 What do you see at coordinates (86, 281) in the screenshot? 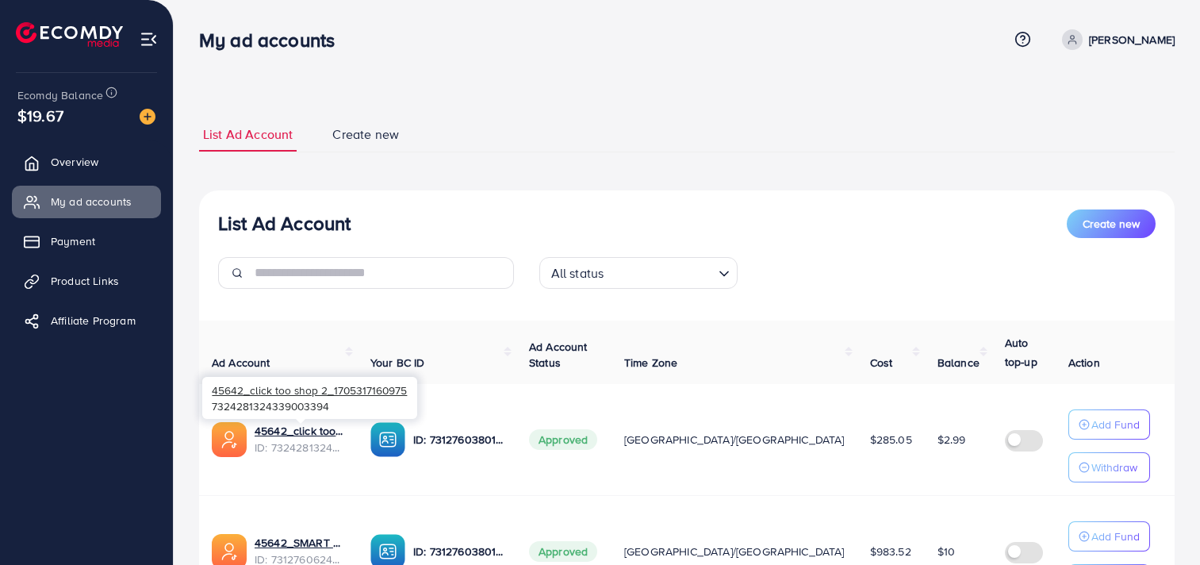
I see `a: Product Links` at bounding box center [86, 281].